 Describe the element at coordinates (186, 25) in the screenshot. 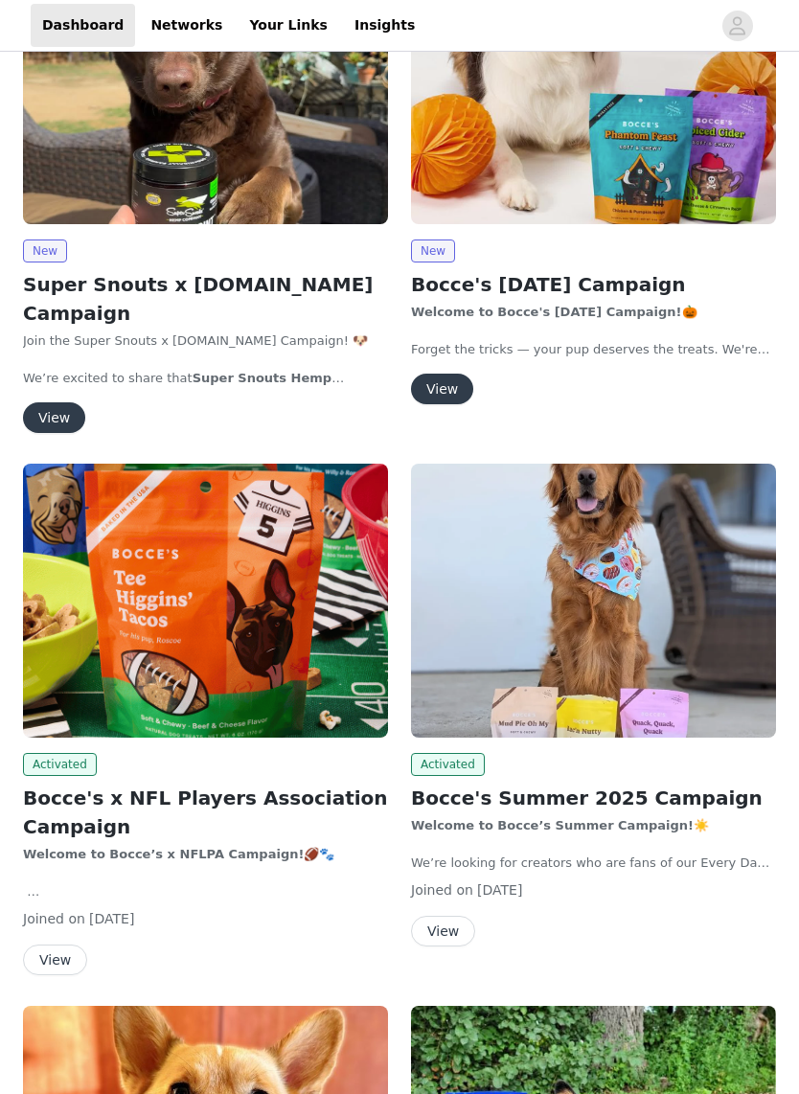

I see `a: Networks` at that location.